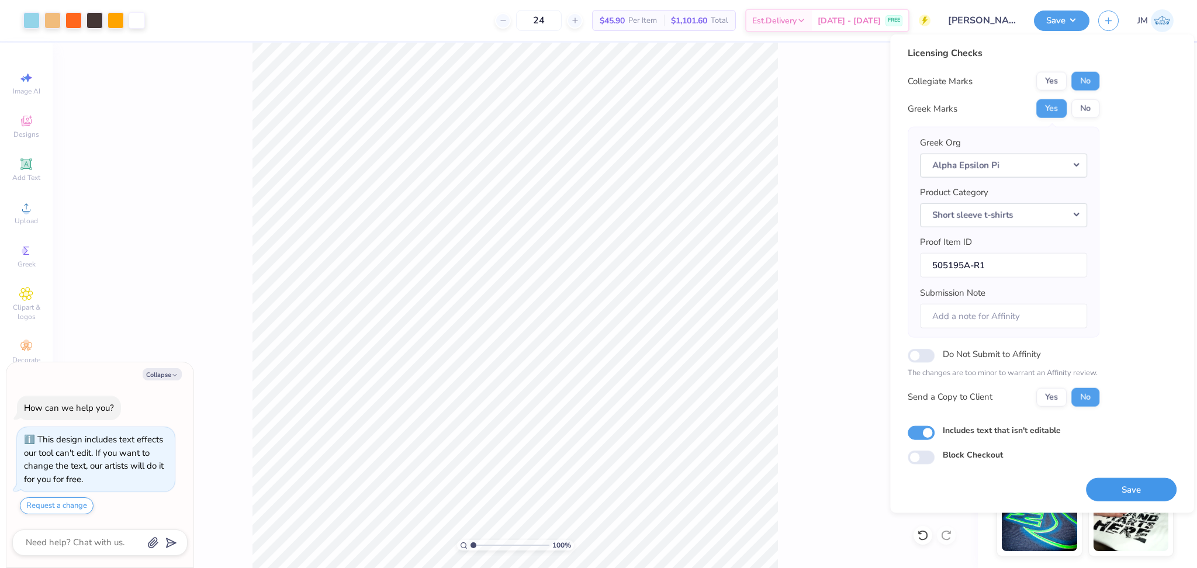 This screenshot has height=568, width=1197. I want to click on span: Est. Delivery, so click(774, 20).